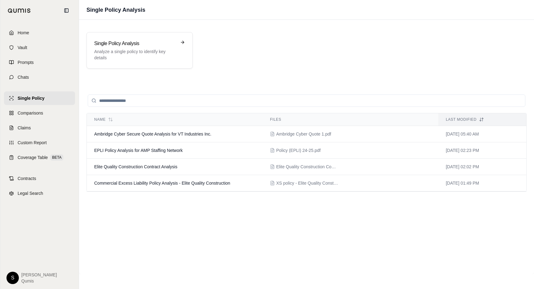  I want to click on p: Analyze a single policy to identify key details, so click(135, 55).